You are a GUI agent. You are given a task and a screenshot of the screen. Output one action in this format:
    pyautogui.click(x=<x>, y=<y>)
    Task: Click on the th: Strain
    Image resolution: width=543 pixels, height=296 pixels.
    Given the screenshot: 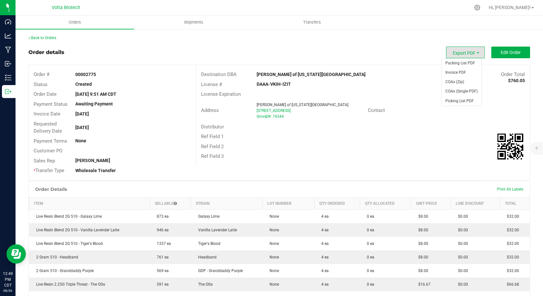 What is the action you would take?
    pyautogui.click(x=226, y=203)
    